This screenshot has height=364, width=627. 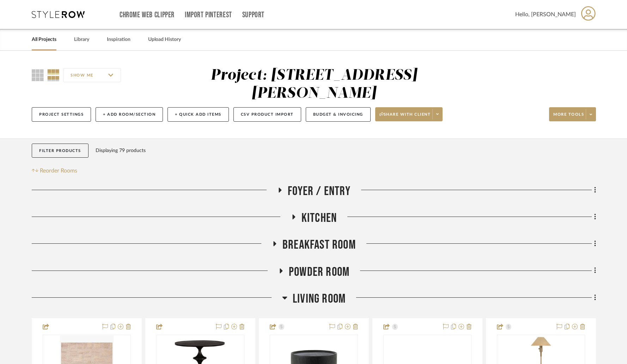 I want to click on span: Foyer / Entry, so click(x=319, y=191).